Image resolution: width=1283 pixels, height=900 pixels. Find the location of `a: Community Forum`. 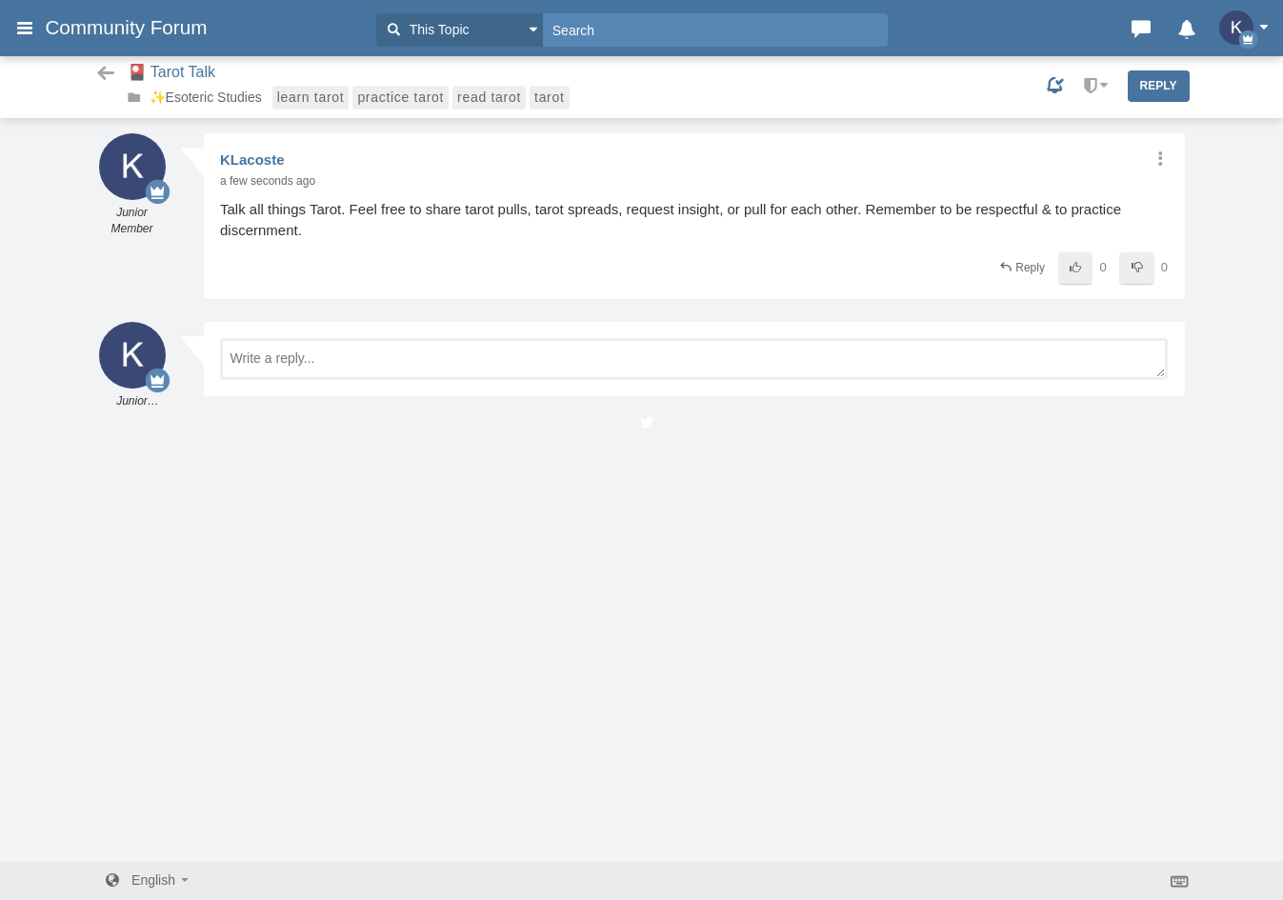

a: Community Forum is located at coordinates (205, 28).